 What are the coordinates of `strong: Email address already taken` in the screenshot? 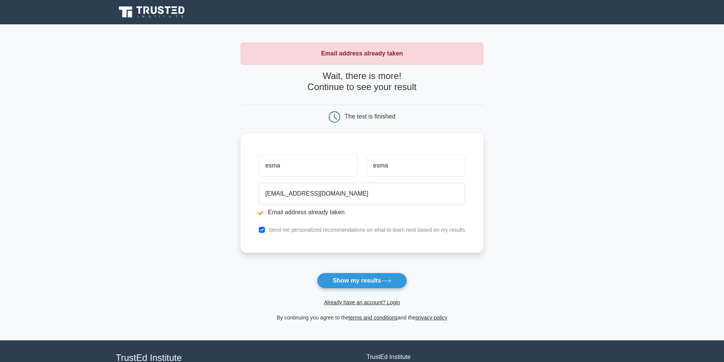 It's located at (362, 53).